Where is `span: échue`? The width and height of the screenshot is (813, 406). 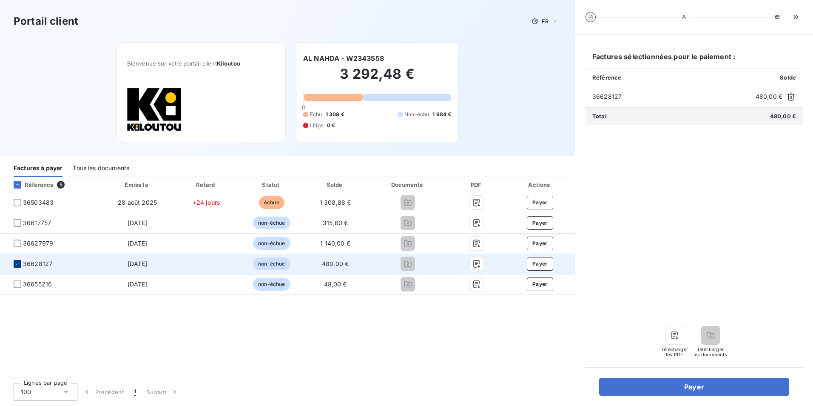
span: échue is located at coordinates (272, 202).